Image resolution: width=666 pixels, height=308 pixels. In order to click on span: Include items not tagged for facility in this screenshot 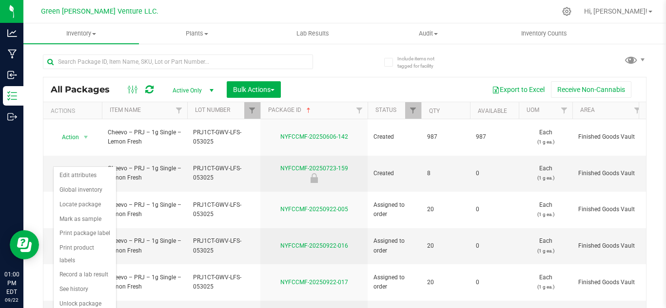, I will do `click(421, 62)`.